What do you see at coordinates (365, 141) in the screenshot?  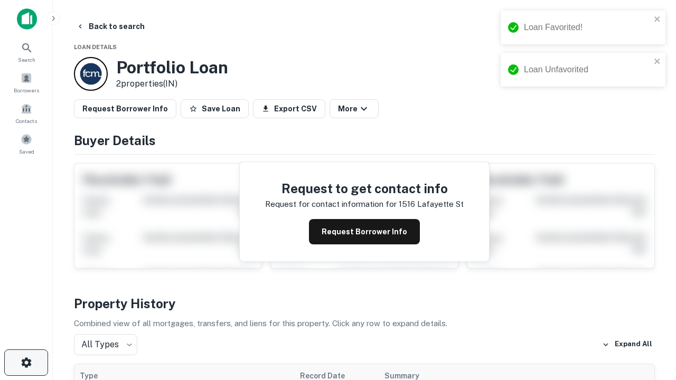 I see `h4: Buyer Details` at bounding box center [365, 141].